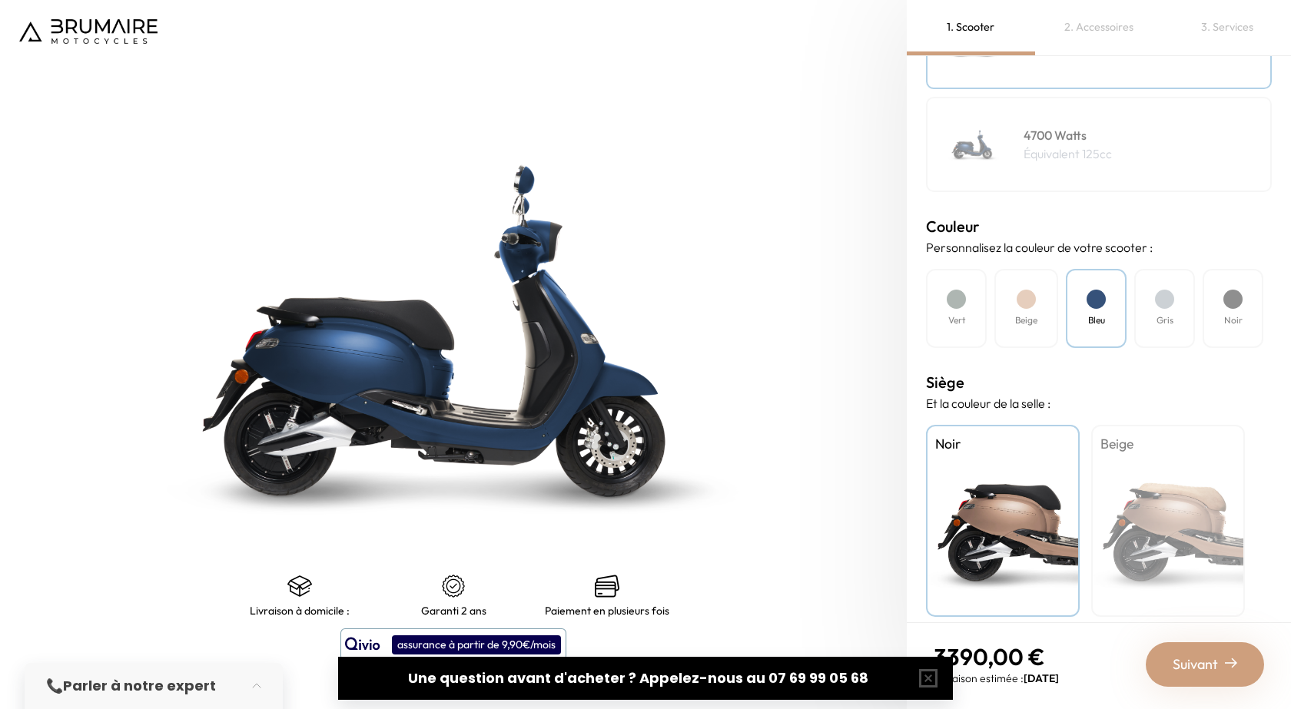 The width and height of the screenshot is (1291, 709). I want to click on img: Scooter, so click(973, 144).